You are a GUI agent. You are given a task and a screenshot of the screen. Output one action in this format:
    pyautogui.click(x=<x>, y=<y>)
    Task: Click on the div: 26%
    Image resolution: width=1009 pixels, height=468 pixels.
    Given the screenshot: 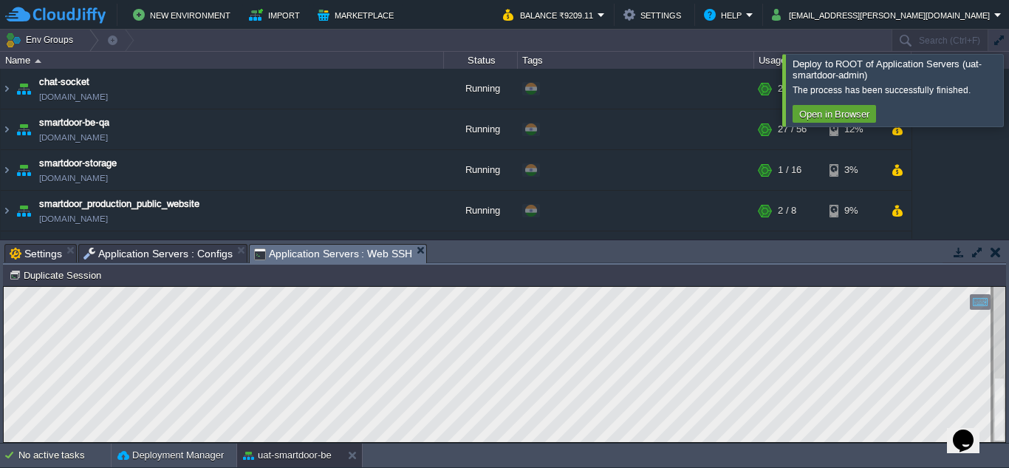 What is the action you would take?
    pyautogui.click(x=853, y=251)
    